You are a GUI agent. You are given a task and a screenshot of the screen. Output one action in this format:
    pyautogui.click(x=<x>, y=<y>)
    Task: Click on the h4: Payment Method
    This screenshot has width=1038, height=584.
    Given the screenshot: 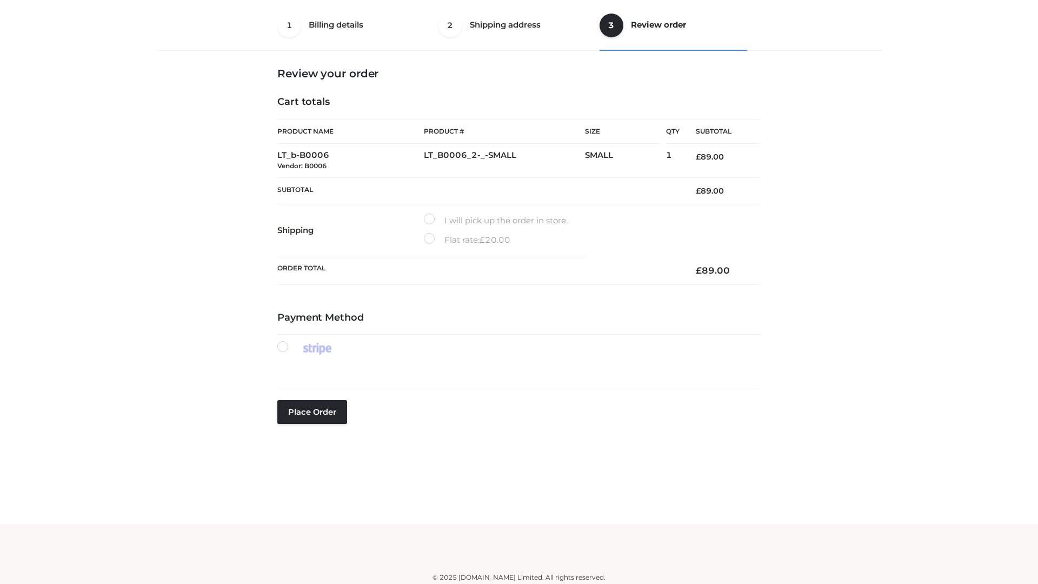 What is the action you would take?
    pyautogui.click(x=519, y=318)
    